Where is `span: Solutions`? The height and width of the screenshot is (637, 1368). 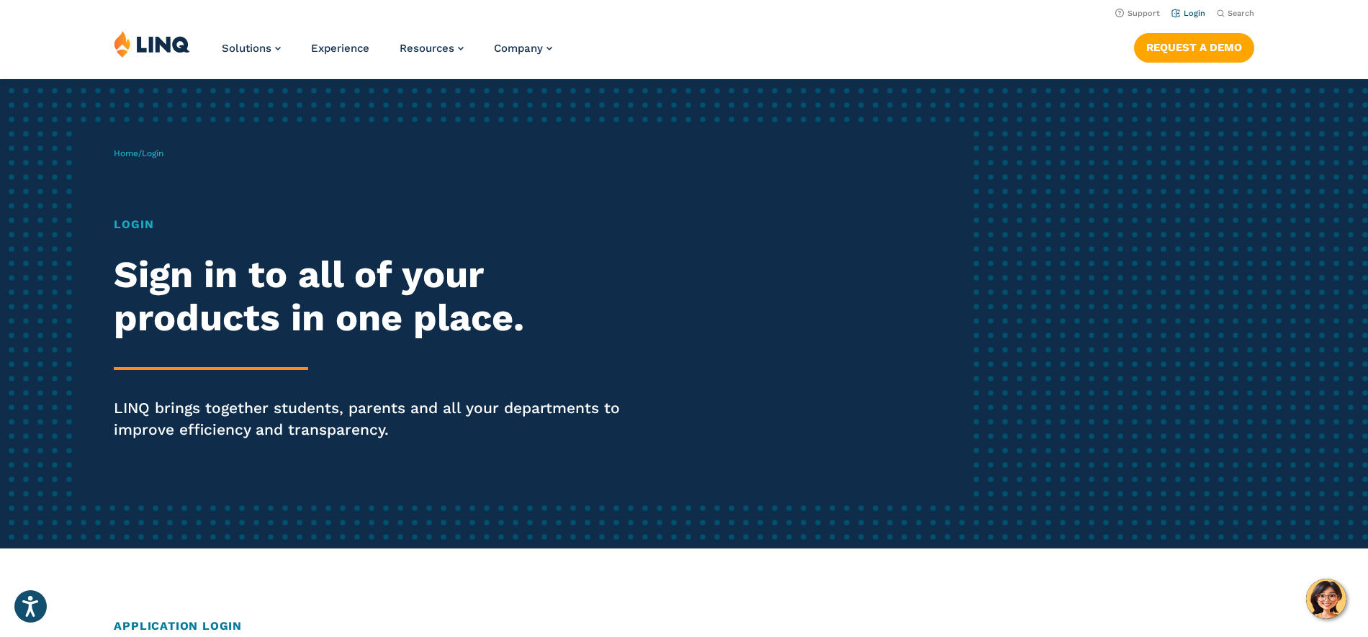 span: Solutions is located at coordinates (246, 48).